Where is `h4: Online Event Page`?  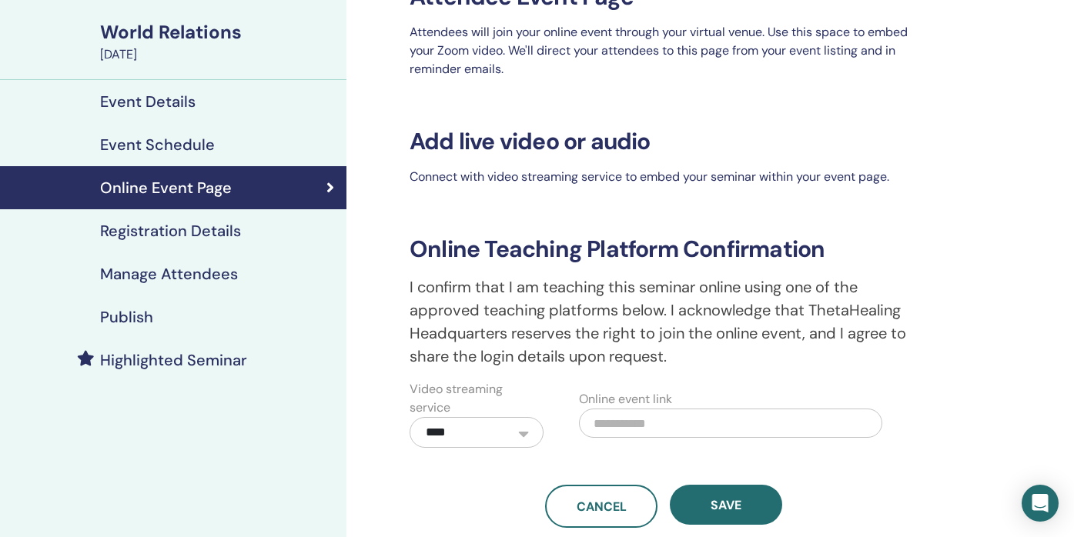 h4: Online Event Page is located at coordinates (166, 188).